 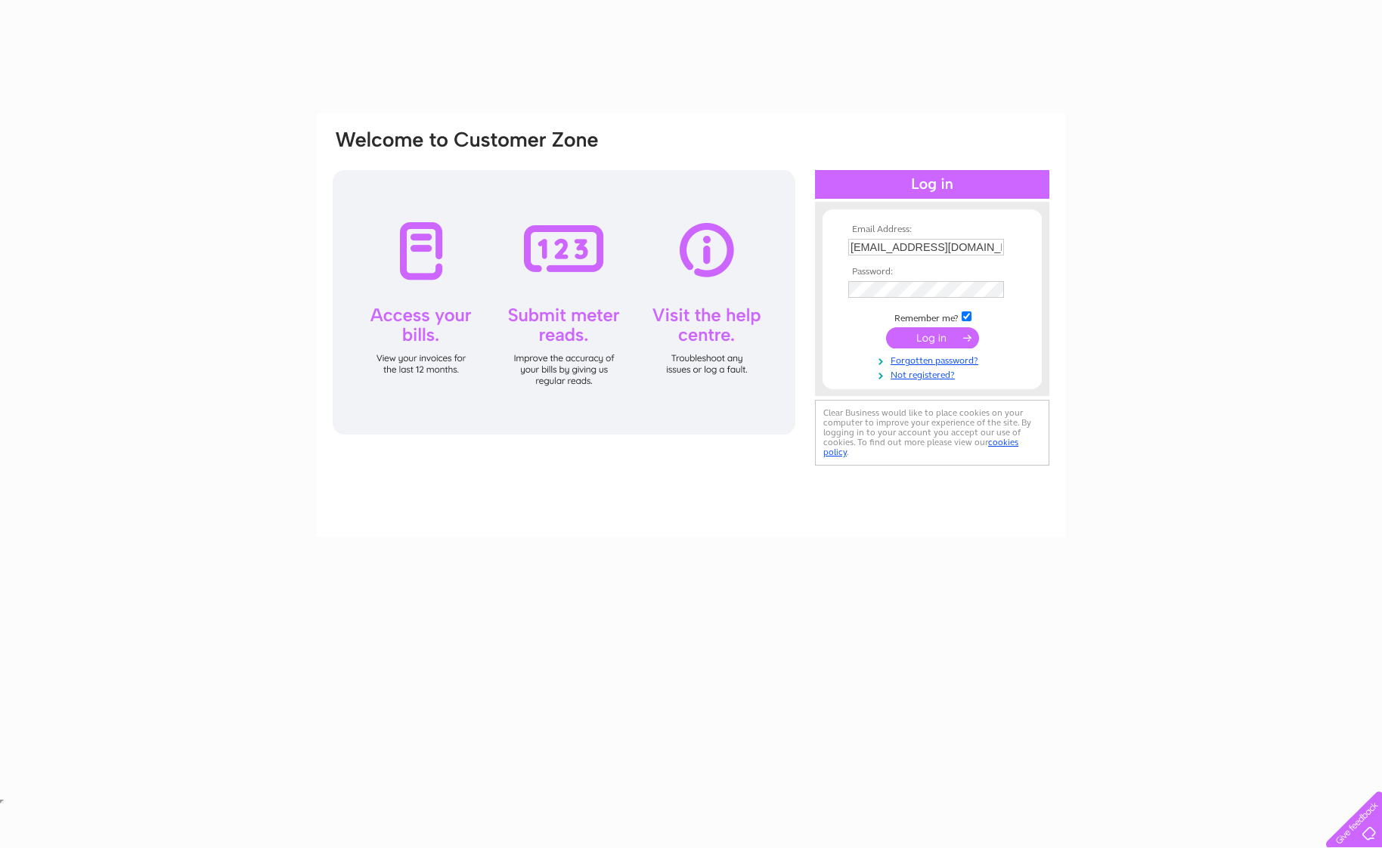 I want to click on a: cookies policy, so click(x=921, y=447).